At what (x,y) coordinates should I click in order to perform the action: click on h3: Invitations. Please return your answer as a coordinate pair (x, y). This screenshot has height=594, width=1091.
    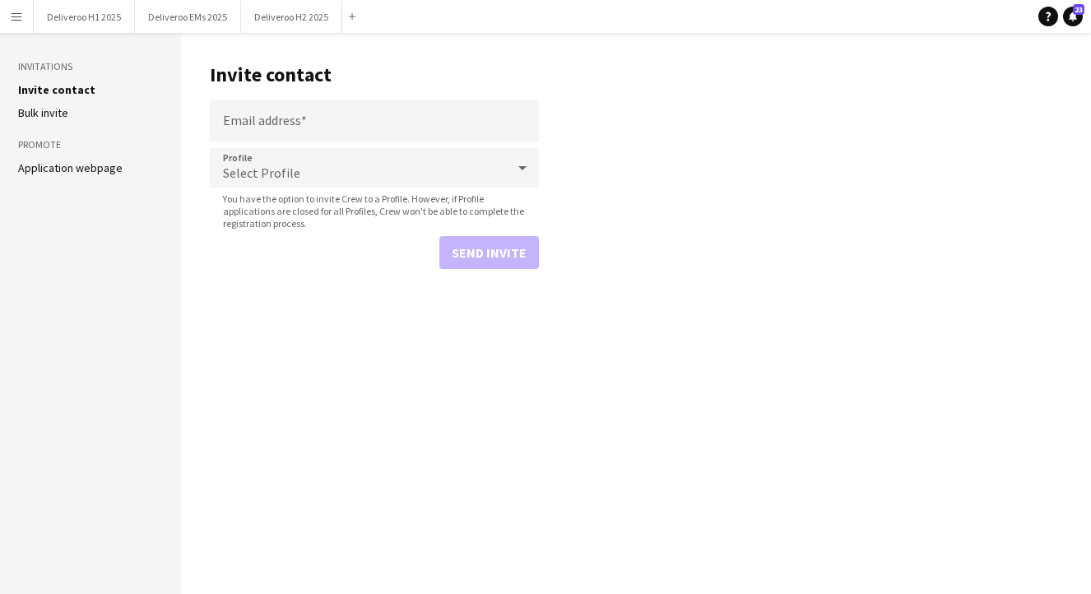
    Looking at the image, I should click on (91, 67).